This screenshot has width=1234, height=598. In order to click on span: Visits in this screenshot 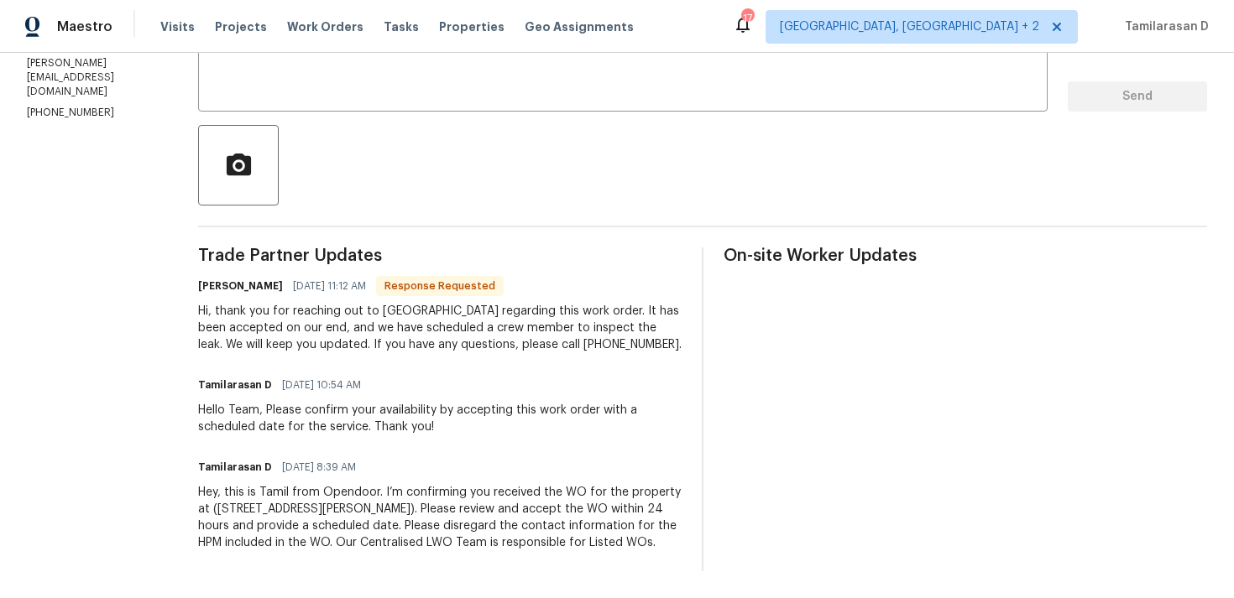, I will do `click(177, 27)`.